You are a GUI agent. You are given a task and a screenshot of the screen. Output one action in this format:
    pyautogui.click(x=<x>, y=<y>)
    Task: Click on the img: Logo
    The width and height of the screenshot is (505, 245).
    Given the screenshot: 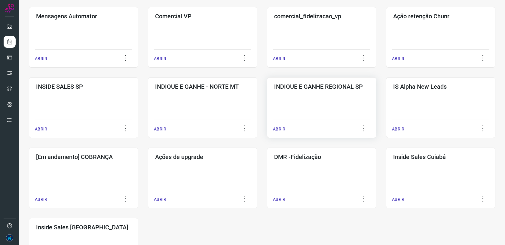 What is the action you would take?
    pyautogui.click(x=10, y=8)
    